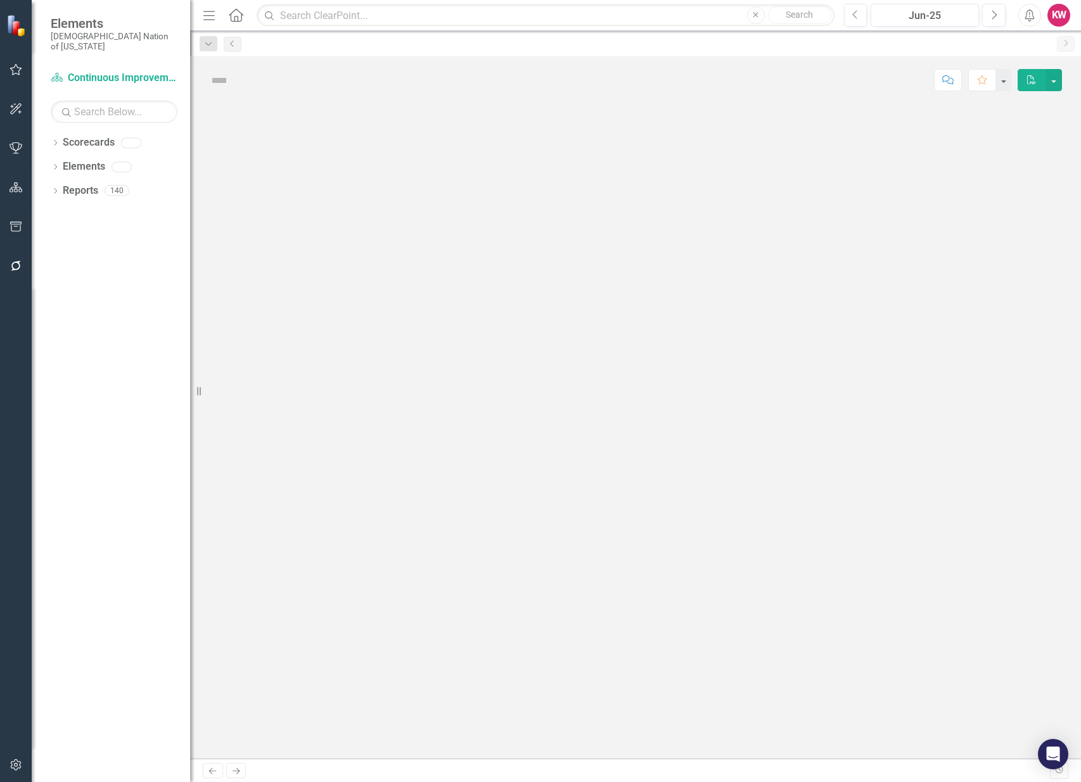  Describe the element at coordinates (545, 15) in the screenshot. I see `input: Search ClearPoint...` at that location.